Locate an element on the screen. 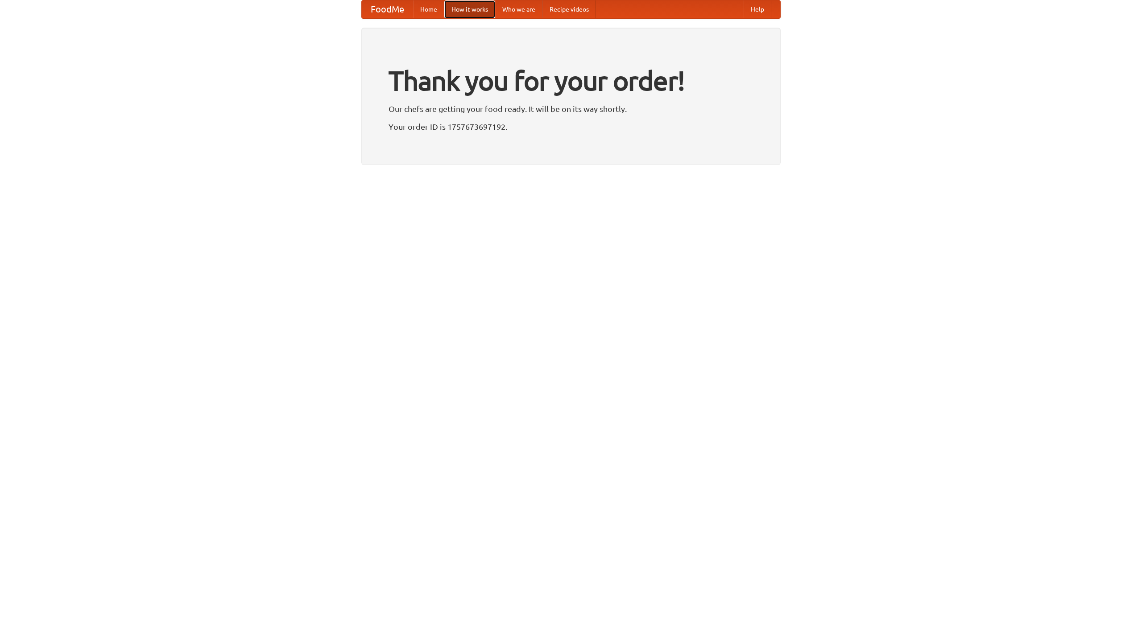 The width and height of the screenshot is (1142, 631). a: Home is located at coordinates (429, 9).